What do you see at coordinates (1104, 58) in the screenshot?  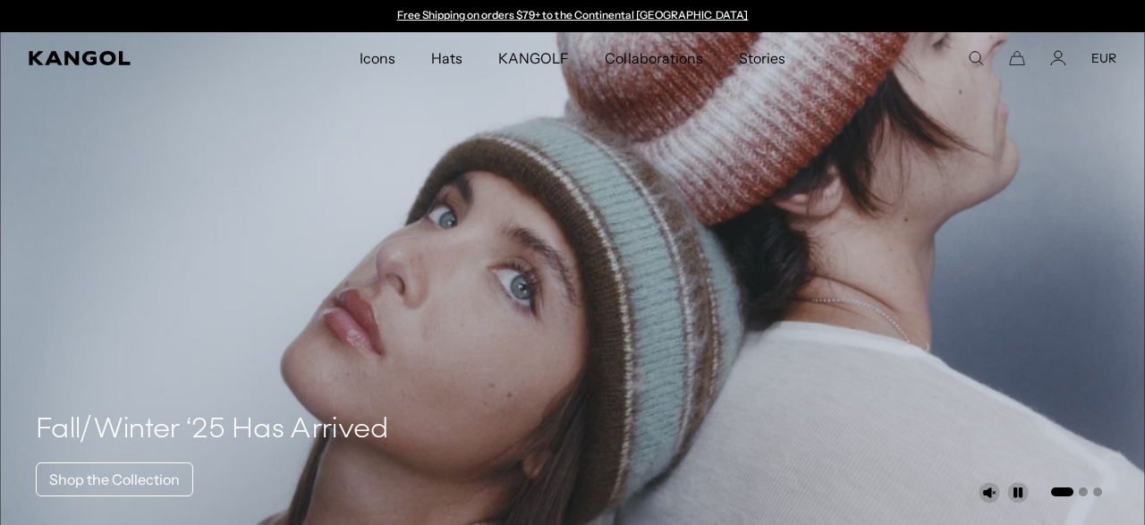 I see `button: EUR` at bounding box center [1104, 58].